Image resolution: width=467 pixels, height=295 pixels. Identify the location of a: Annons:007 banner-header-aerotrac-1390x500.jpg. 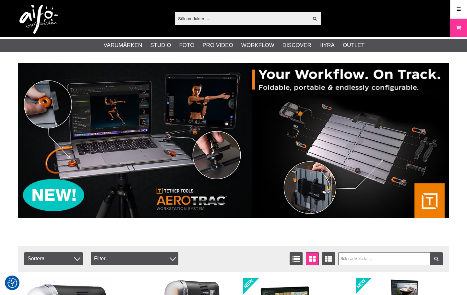
(233, 140).